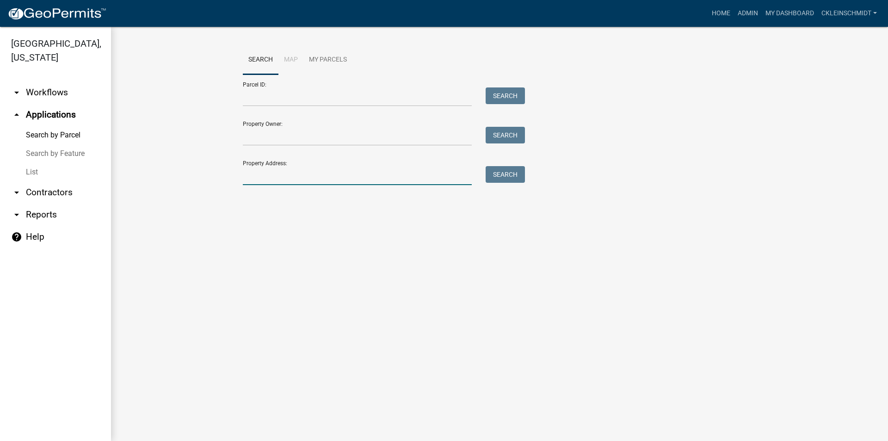  Describe the element at coordinates (849, 13) in the screenshot. I see `a: ckleinschmidt` at that location.